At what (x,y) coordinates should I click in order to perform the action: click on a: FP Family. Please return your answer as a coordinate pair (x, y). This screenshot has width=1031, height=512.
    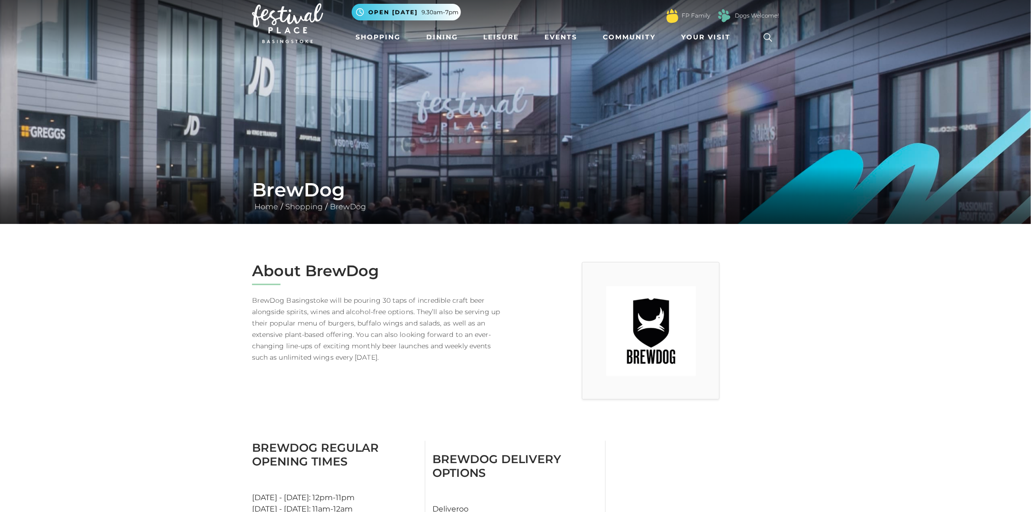
    Looking at the image, I should click on (696, 16).